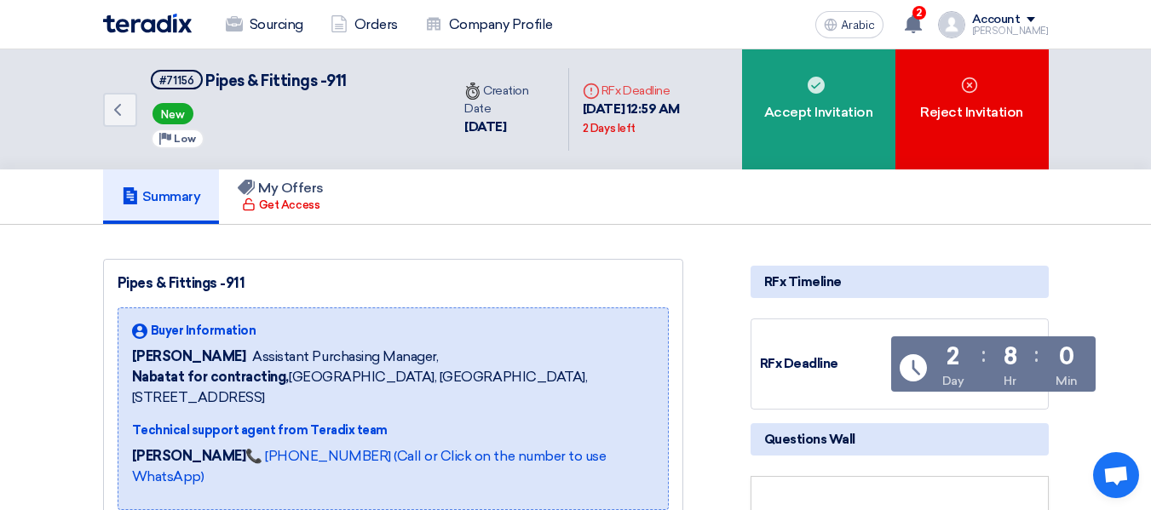 The image size is (1151, 510). Describe the element at coordinates (345, 356) in the screenshot. I see `font: Assistant Purchasing Manager,` at that location.